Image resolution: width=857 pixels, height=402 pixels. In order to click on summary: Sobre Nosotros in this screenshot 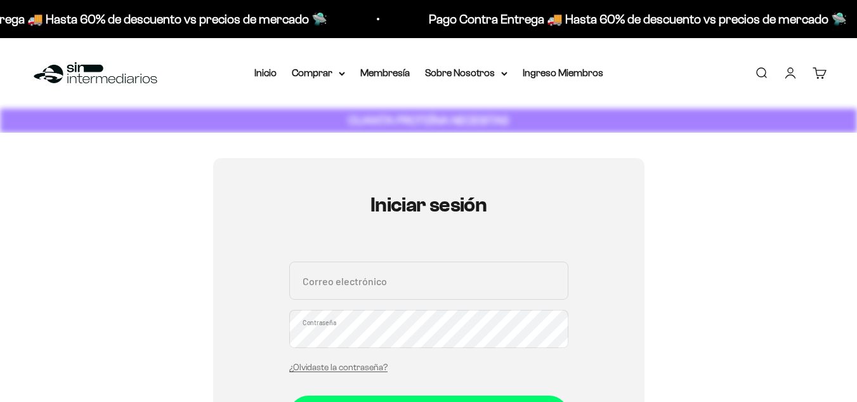, I will do `click(466, 73)`.